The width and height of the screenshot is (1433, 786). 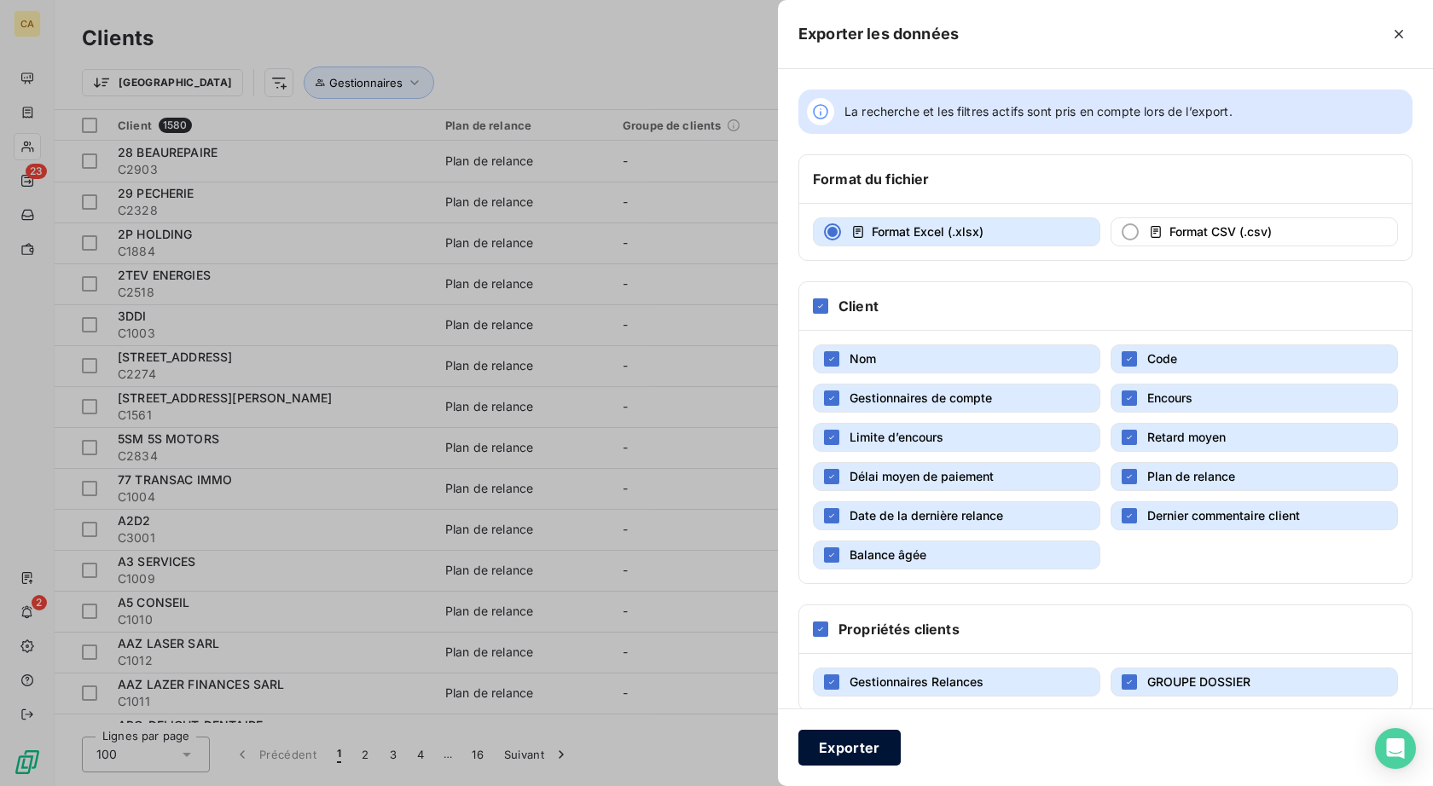 I want to click on button: Gestionnaires de compte, so click(x=956, y=398).